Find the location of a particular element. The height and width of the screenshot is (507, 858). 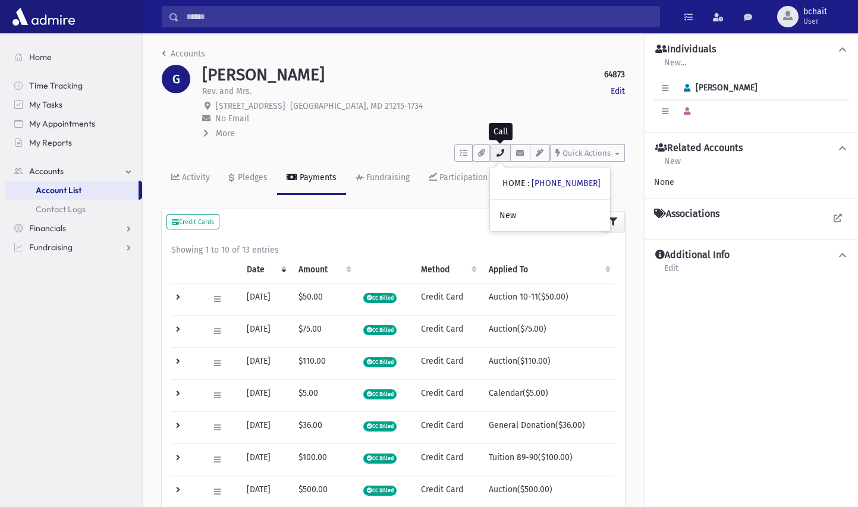

span: Fundraising is located at coordinates (51, 247).